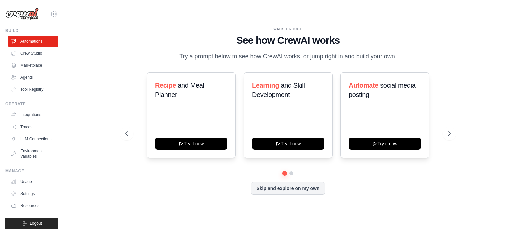 This screenshot has height=232, width=512. What do you see at coordinates (288, 29) in the screenshot?
I see `div: WALKTHROUGH` at bounding box center [288, 29].